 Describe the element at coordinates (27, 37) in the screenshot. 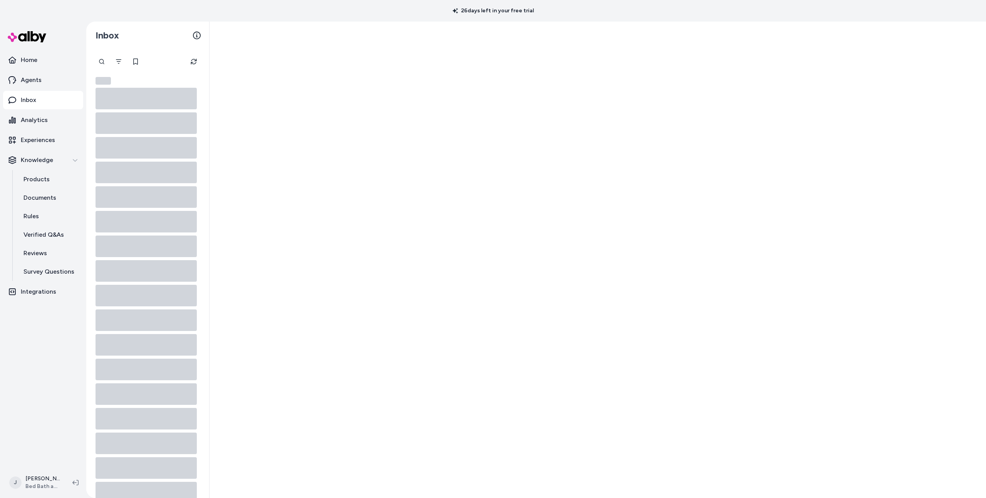

I see `img: alby Logo` at that location.